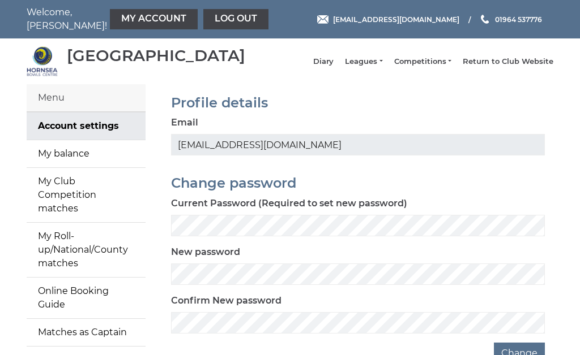 This screenshot has width=580, height=355. Describe the element at coordinates (86, 154) in the screenshot. I see `a: My balance` at that location.